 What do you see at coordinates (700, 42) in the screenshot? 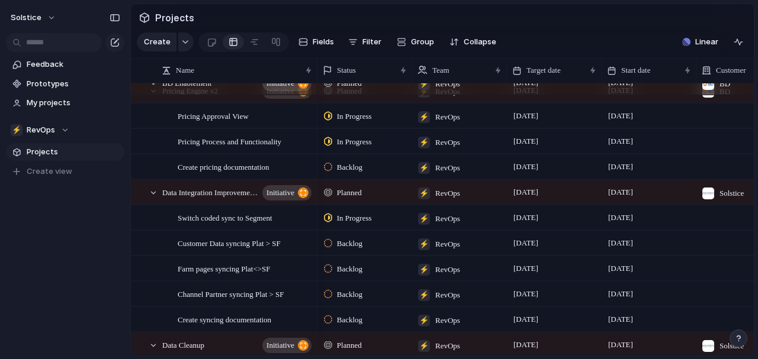
I see `button: Linear` at bounding box center [700, 42].